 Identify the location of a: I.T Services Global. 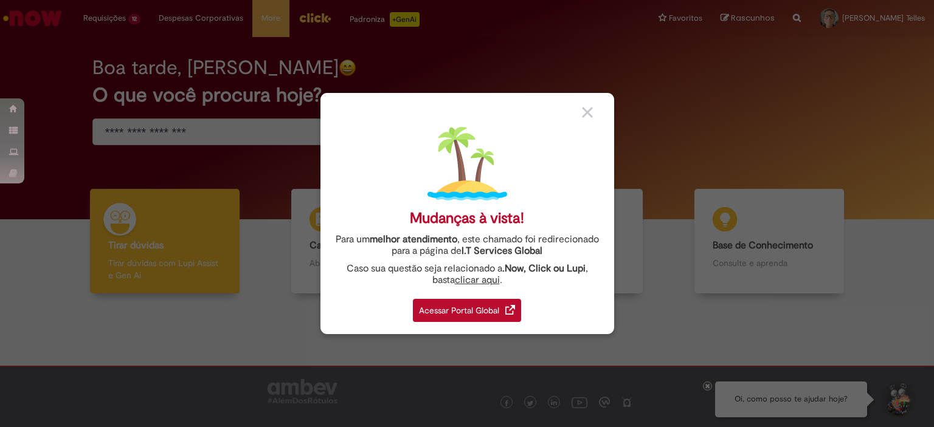
(501, 247).